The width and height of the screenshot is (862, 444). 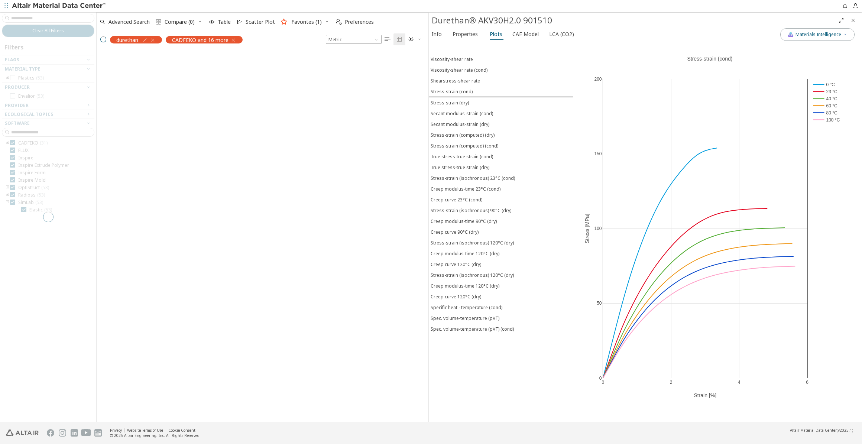 What do you see at coordinates (459, 70) in the screenshot?
I see `div: Viscosity-shear rate (cond)` at bounding box center [459, 70].